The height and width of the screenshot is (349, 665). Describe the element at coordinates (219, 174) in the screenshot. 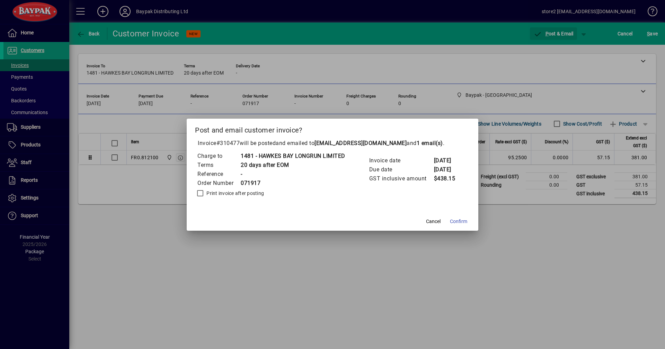

I see `td: Reference` at that location.